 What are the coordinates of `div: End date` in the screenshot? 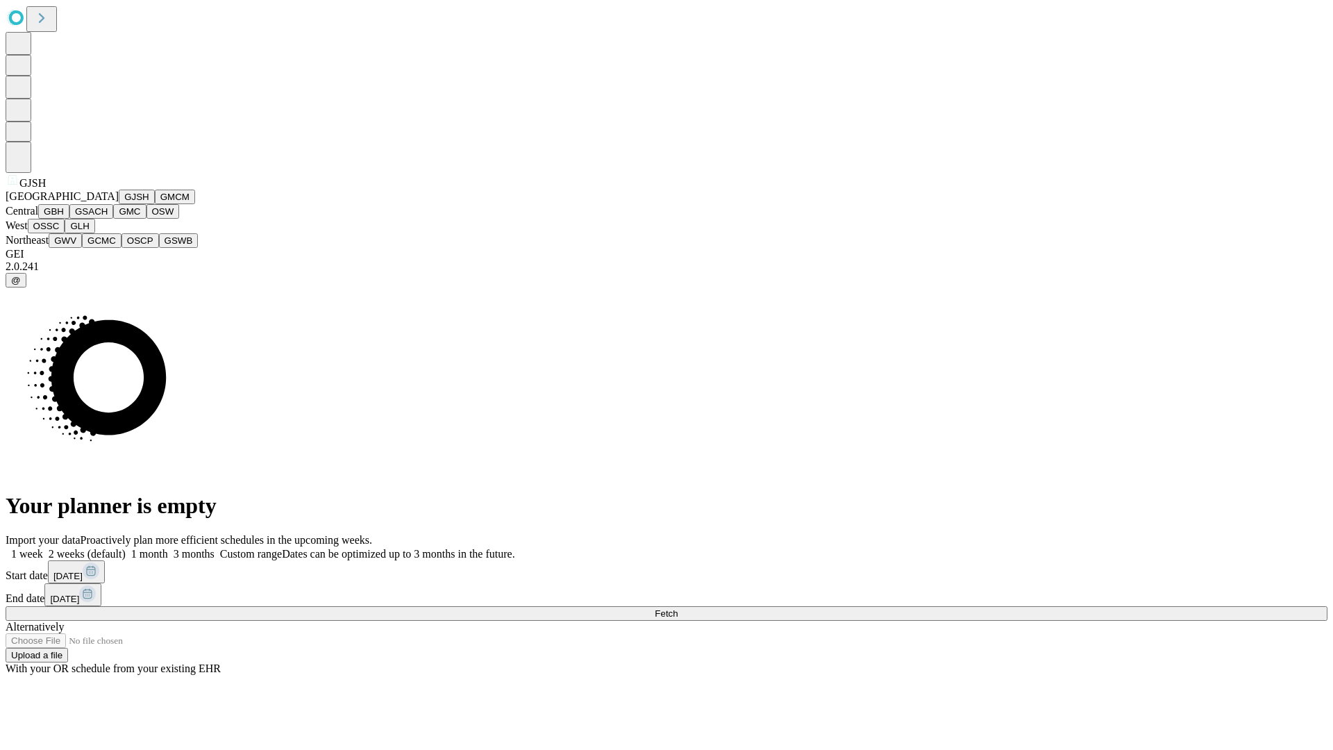 It's located at (667, 594).